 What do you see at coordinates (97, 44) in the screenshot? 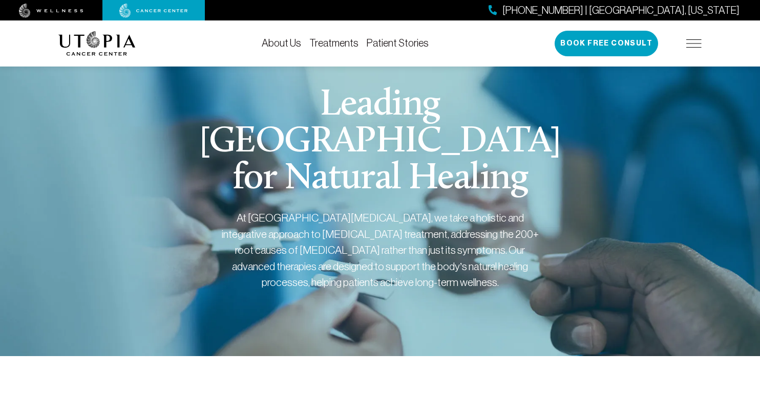
I see `img: logo` at bounding box center [97, 44].